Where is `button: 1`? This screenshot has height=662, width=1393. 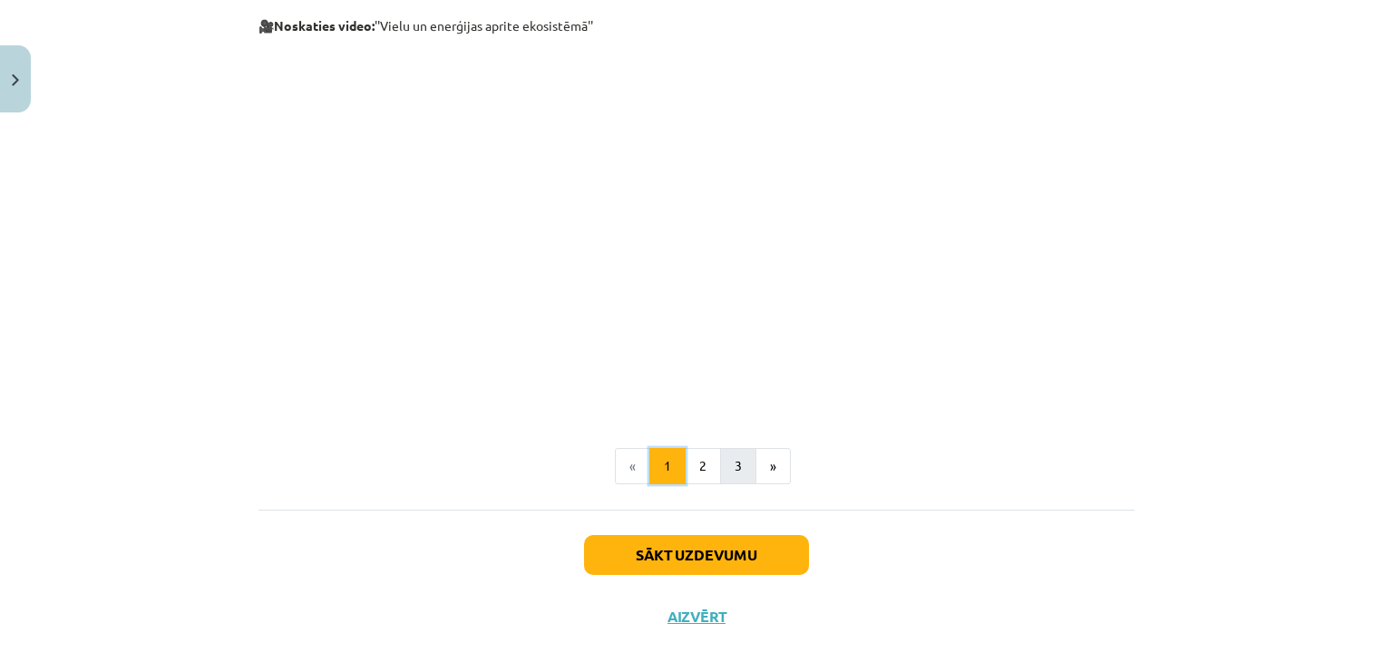
button: 1 is located at coordinates (667, 466).